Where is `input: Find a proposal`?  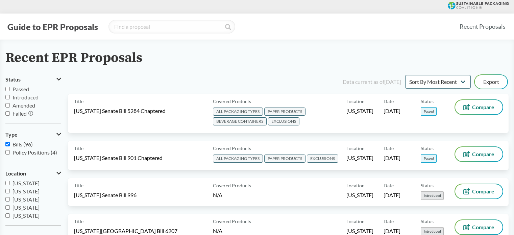 input: Find a proposal is located at coordinates (172, 27).